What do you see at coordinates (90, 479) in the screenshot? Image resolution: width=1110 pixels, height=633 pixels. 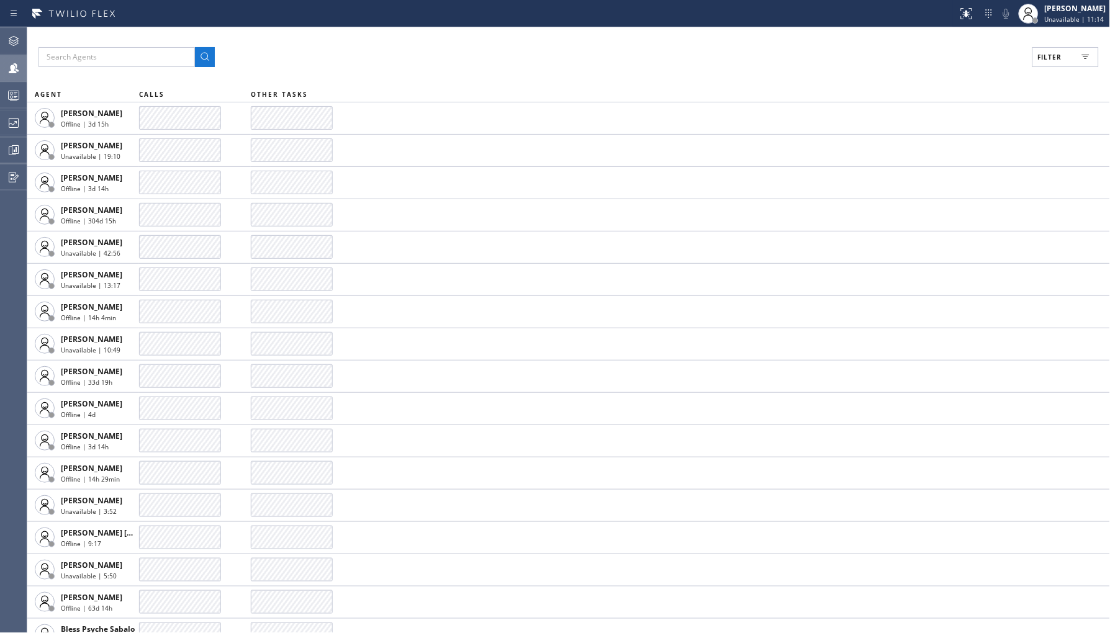 I see `span: Offline | 14h 29min` at bounding box center [90, 479].